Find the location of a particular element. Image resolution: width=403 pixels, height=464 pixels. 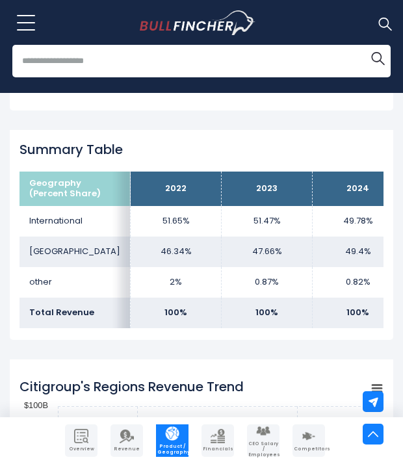

a: Company Overview is located at coordinates (81, 441).